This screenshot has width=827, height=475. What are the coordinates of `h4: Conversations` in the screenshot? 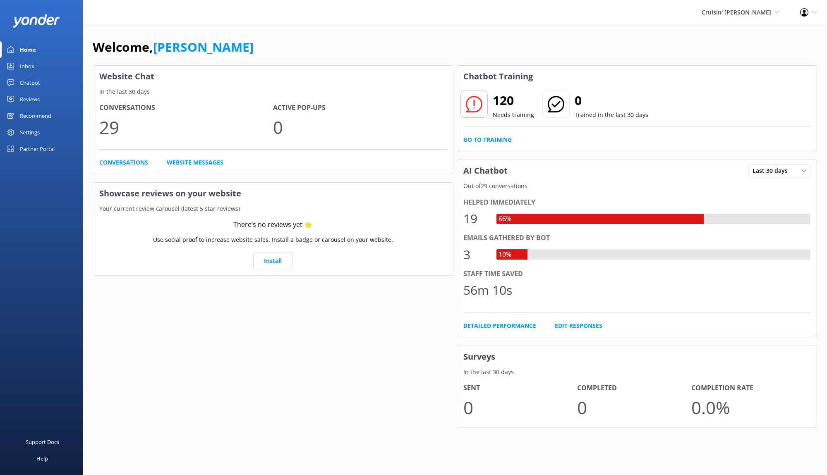 It's located at (186, 108).